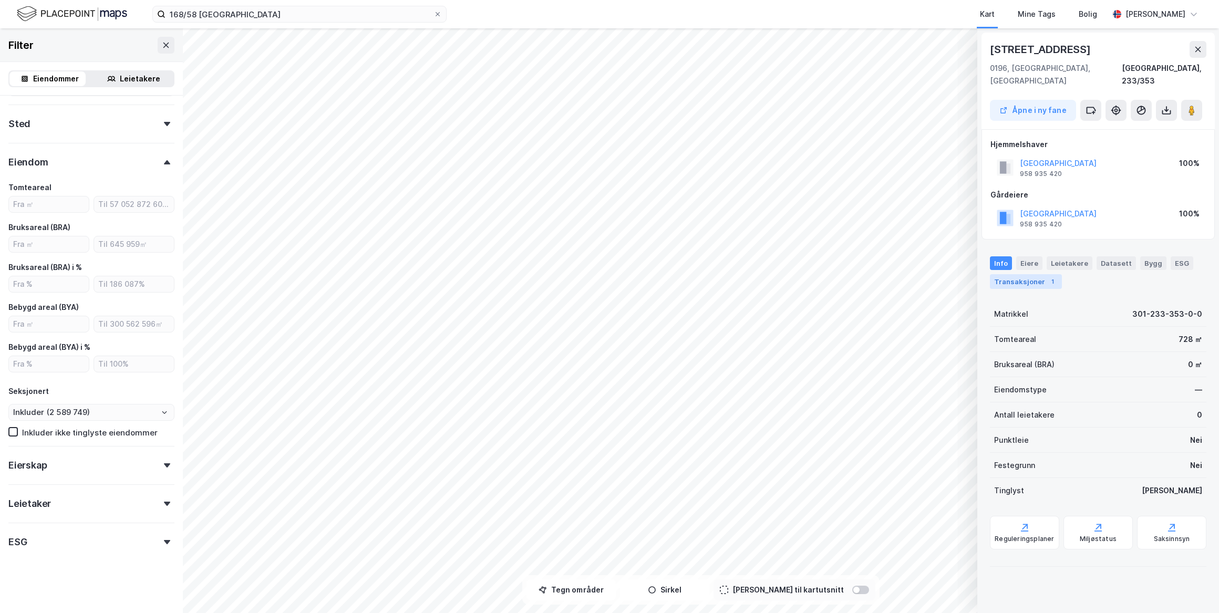 This screenshot has width=1219, height=613. Describe the element at coordinates (1154, 263) in the screenshot. I see `div: Bygg` at that location.